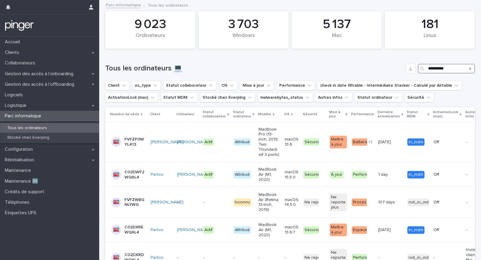 The image size is (481, 260). I want to click on p: FVFZWBGNLYWG, so click(135, 202).